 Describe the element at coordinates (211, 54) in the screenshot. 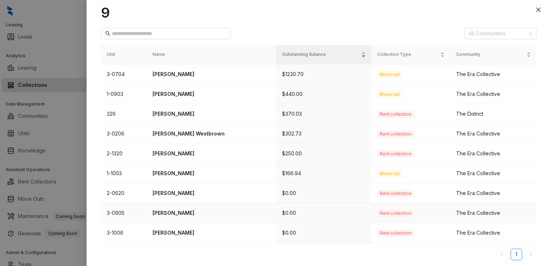

I see `th: Name` at that location.